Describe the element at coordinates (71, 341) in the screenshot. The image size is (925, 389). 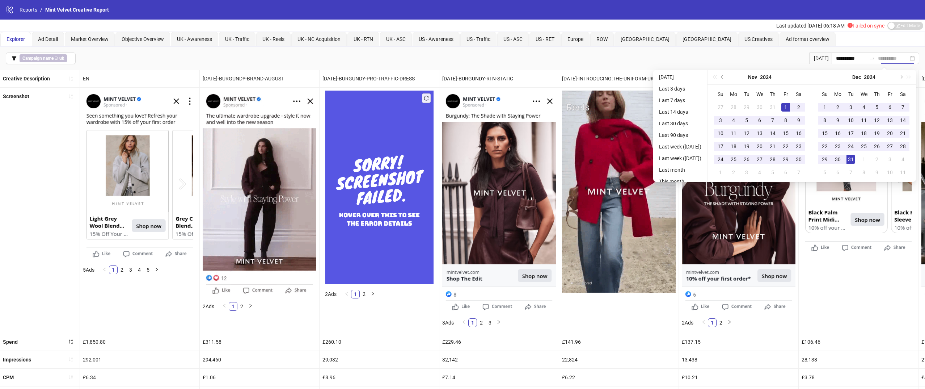
I see `span: sort-descending` at that location.